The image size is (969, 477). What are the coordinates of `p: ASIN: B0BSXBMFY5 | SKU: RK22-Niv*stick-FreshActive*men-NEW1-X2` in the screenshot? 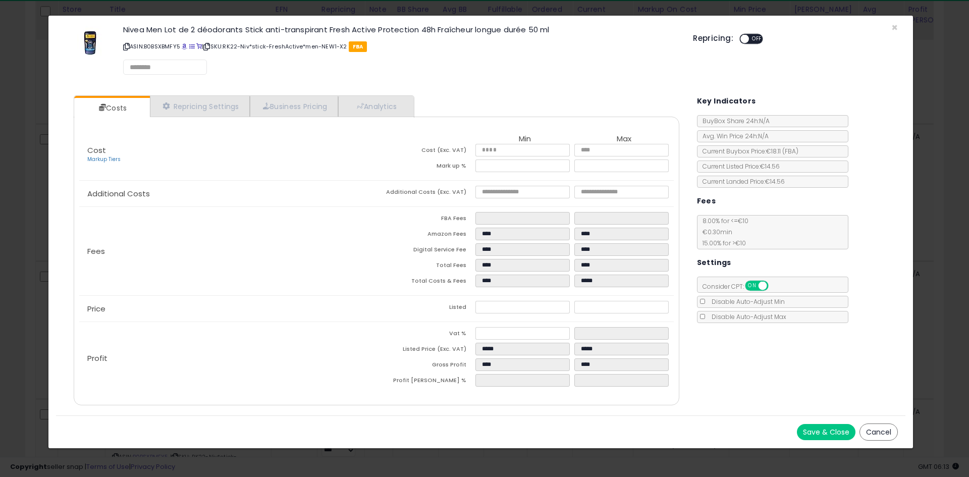 It's located at (400, 46).